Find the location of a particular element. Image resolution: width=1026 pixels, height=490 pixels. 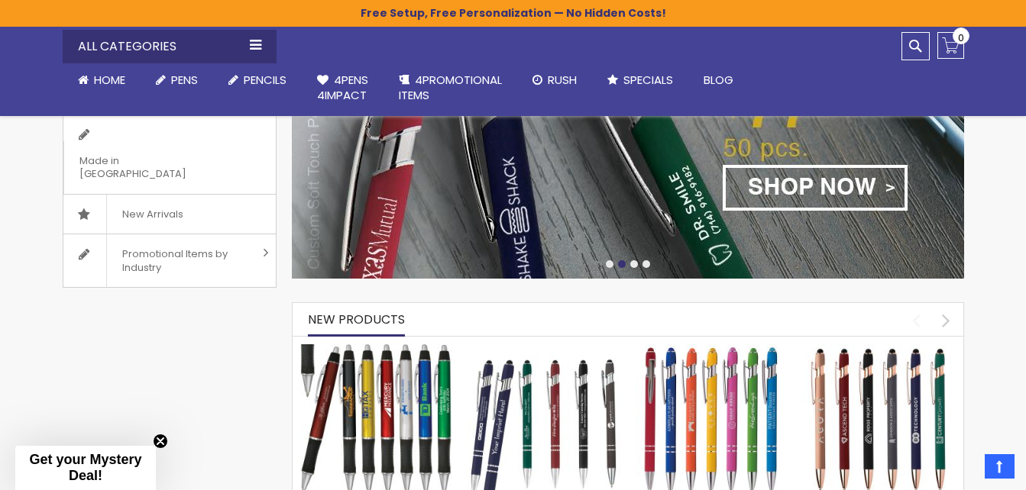

span: Home is located at coordinates (109, 79).